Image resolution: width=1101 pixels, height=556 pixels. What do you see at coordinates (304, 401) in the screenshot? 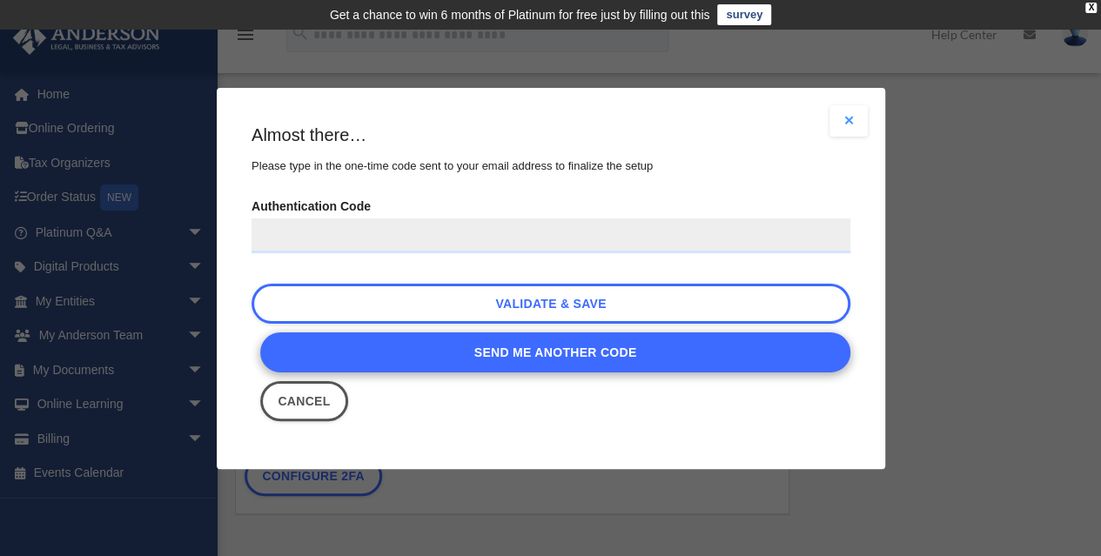
I see `button: Close this dialog window` at bounding box center [304, 401].